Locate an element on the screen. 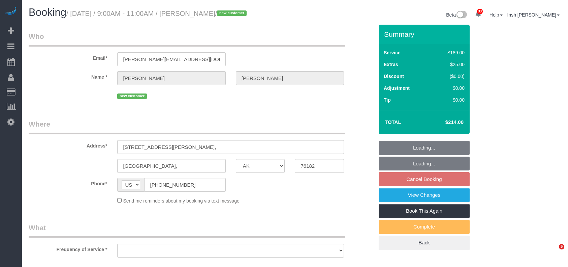 The image size is (568, 267). label: Frequency of Service * is located at coordinates (68, 248).